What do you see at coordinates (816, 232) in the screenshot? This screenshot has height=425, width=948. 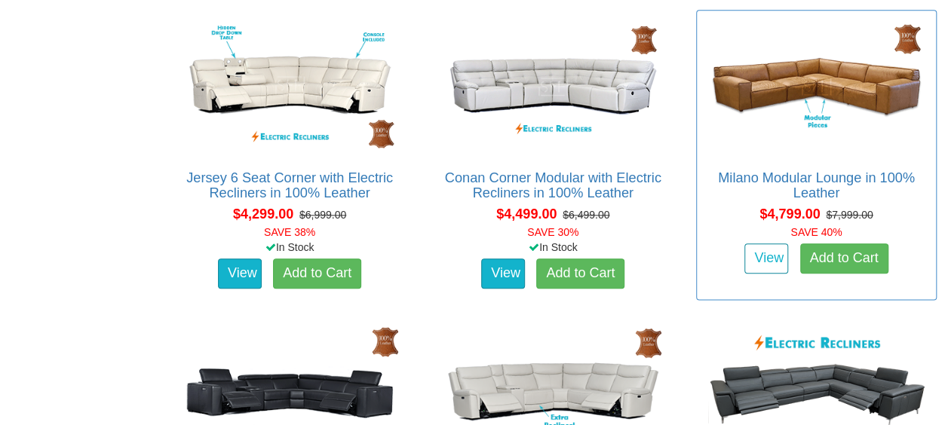 I see `font: SAVE 40%` at bounding box center [816, 232].